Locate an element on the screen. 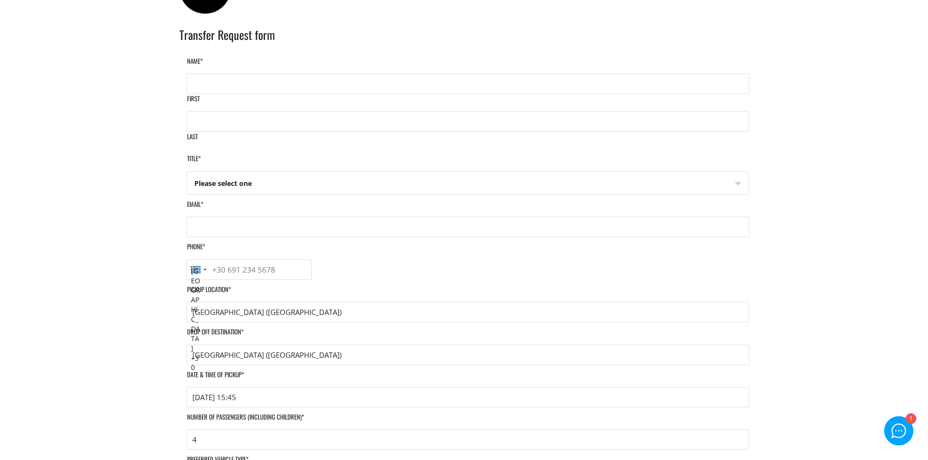  h2: Transfer Request form is located at coordinates (464, 41).